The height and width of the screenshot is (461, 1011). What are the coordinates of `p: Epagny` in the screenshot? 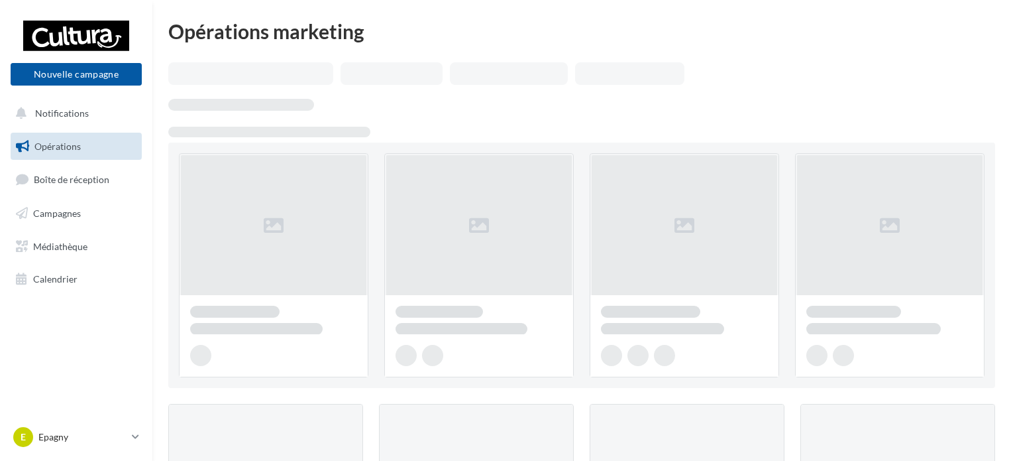 It's located at (82, 437).